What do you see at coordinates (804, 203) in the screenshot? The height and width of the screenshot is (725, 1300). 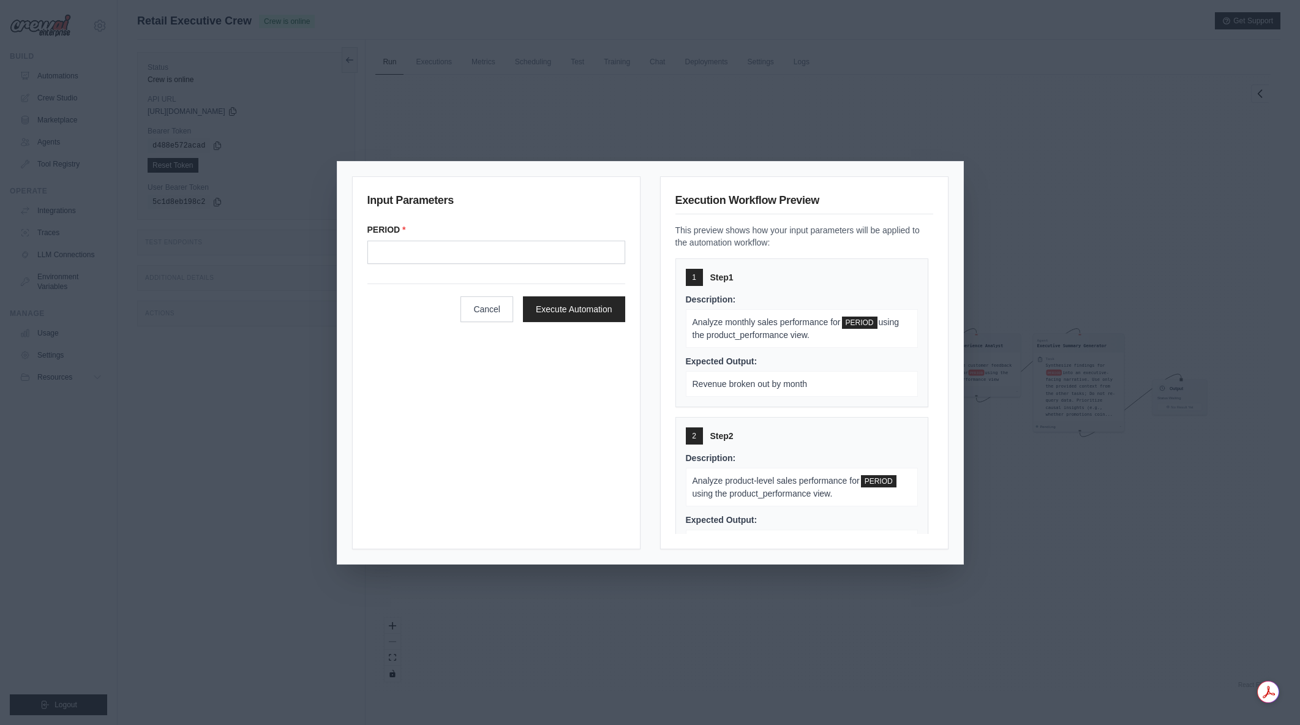 I see `h3: Execution Workflow Preview` at bounding box center [804, 203].